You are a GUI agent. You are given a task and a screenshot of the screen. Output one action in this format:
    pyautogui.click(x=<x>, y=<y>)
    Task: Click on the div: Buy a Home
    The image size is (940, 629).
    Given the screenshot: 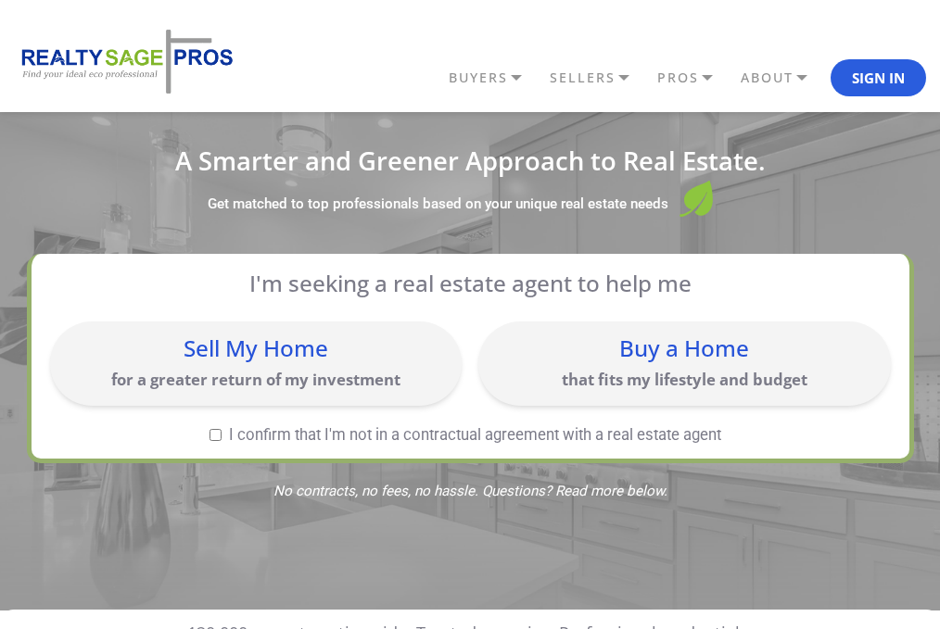 What is the action you would take?
    pyautogui.click(x=684, y=349)
    